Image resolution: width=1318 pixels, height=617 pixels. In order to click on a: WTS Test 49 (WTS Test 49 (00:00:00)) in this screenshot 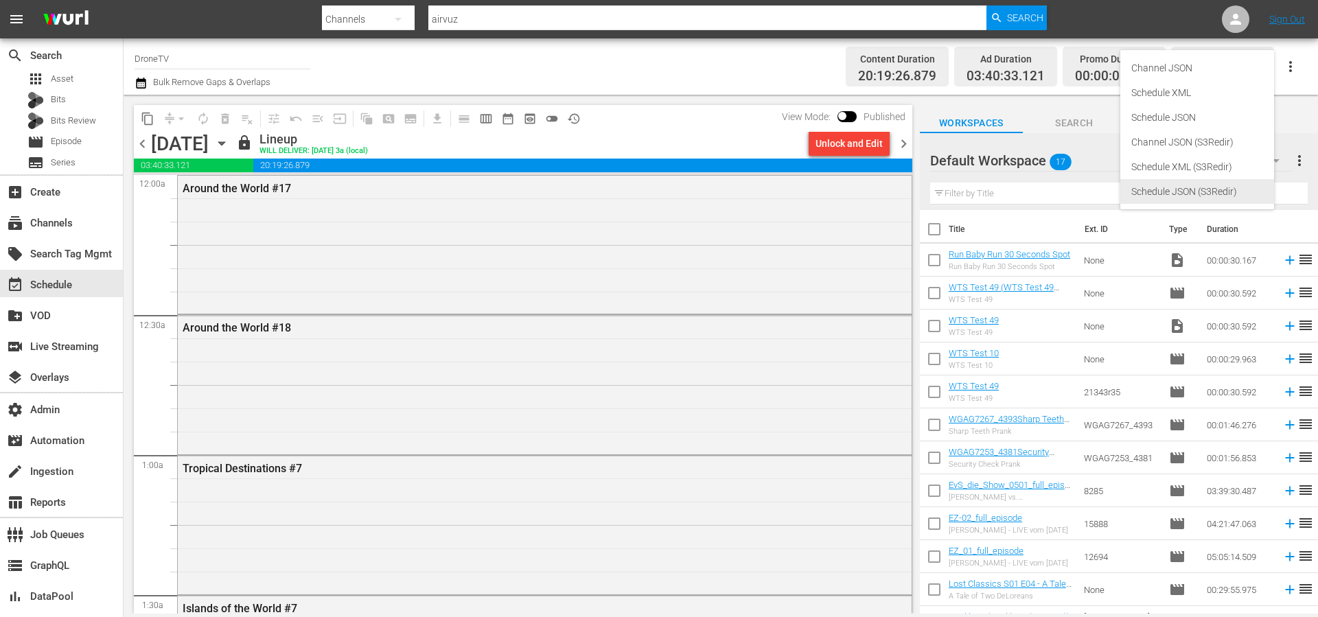, I will do `click(1004, 292)`.